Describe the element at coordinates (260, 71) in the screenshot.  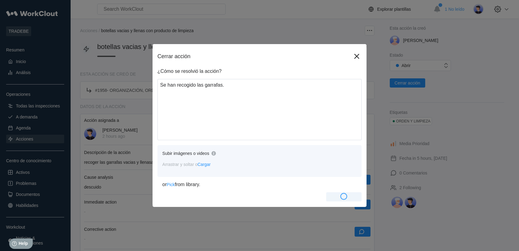
I see `div: ¿Cómo se resolvió la acción?` at that location.